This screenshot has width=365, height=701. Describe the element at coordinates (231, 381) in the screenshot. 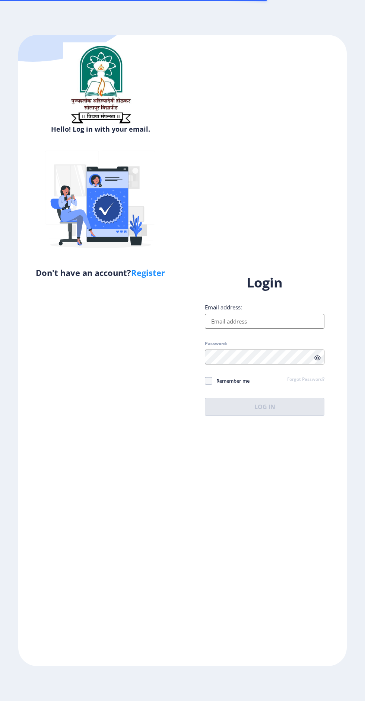

I see `span: Remember me` at that location.